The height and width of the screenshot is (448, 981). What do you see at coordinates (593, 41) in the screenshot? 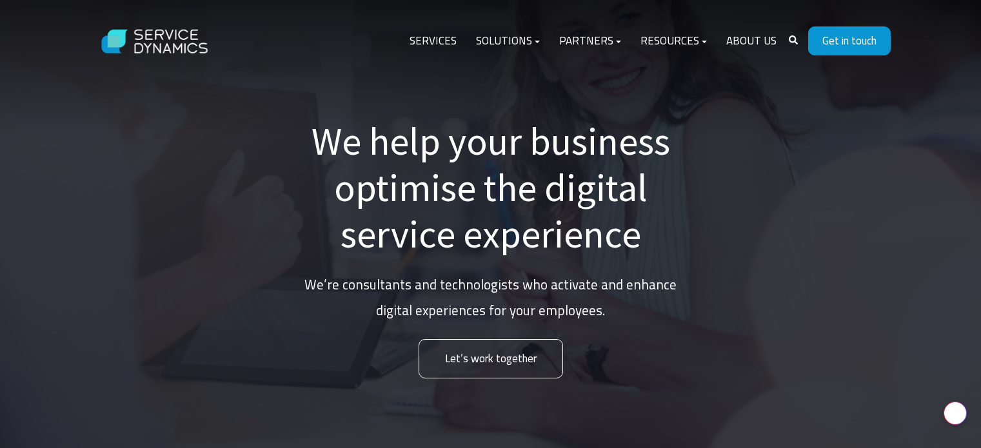
I see `div: Navigation Menu` at bounding box center [593, 41].